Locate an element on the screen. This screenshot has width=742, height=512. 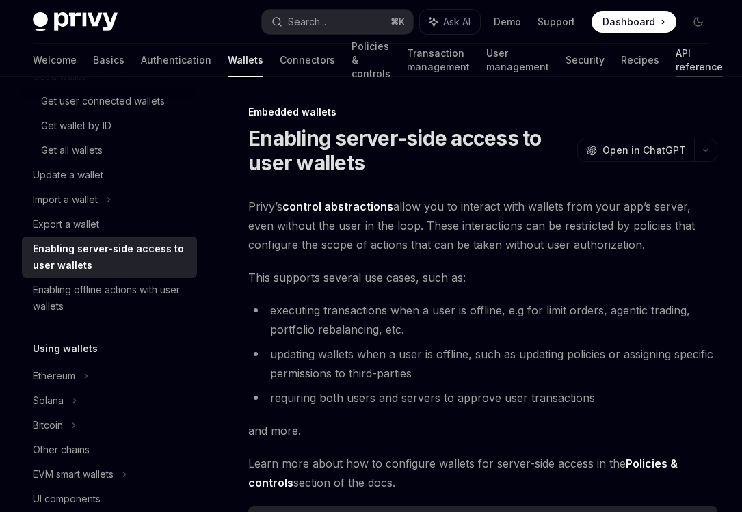
a: UI components is located at coordinates (109, 499).